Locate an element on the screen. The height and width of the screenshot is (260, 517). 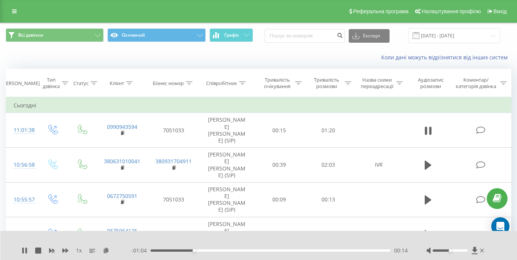
span: 00:14 is located at coordinates (401, 251).